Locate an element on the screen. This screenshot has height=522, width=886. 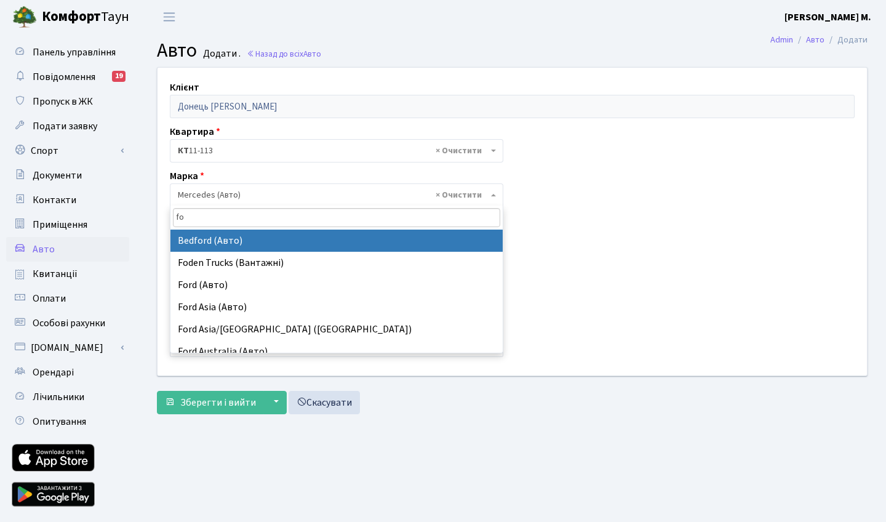
button: Зберегти і вийти is located at coordinates (210, 402).